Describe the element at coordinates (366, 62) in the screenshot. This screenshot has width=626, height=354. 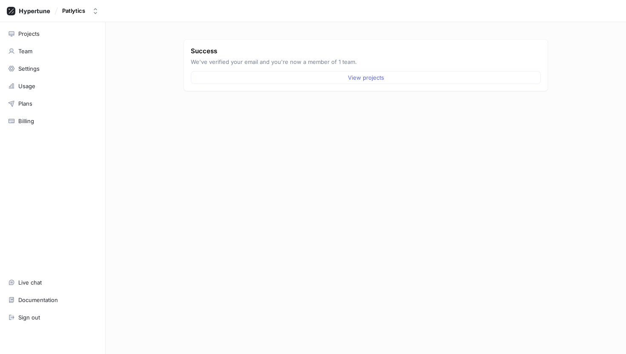
I see `p: We've verified your email and you're now a member of 1 team.` at that location.